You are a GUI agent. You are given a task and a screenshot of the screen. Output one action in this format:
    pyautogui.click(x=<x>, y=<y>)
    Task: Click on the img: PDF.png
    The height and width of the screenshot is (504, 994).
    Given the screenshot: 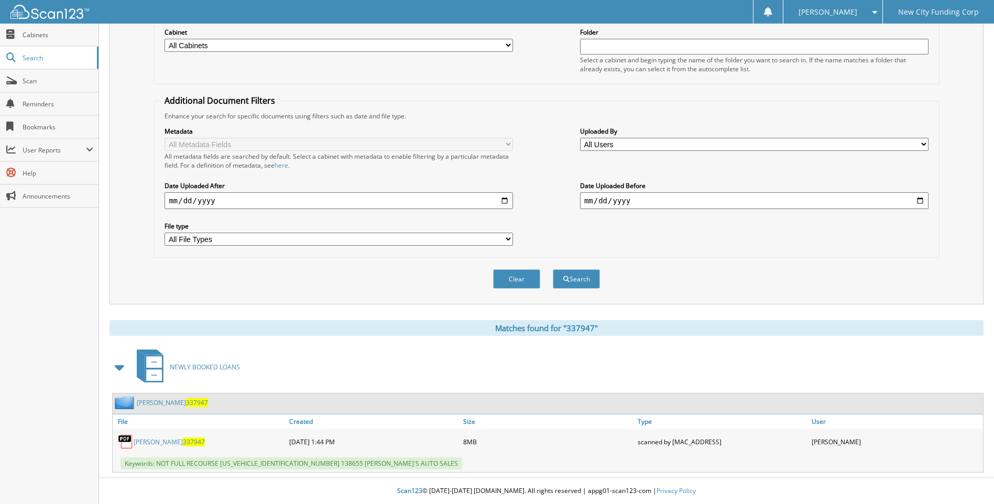 What is the action you would take?
    pyautogui.click(x=126, y=442)
    